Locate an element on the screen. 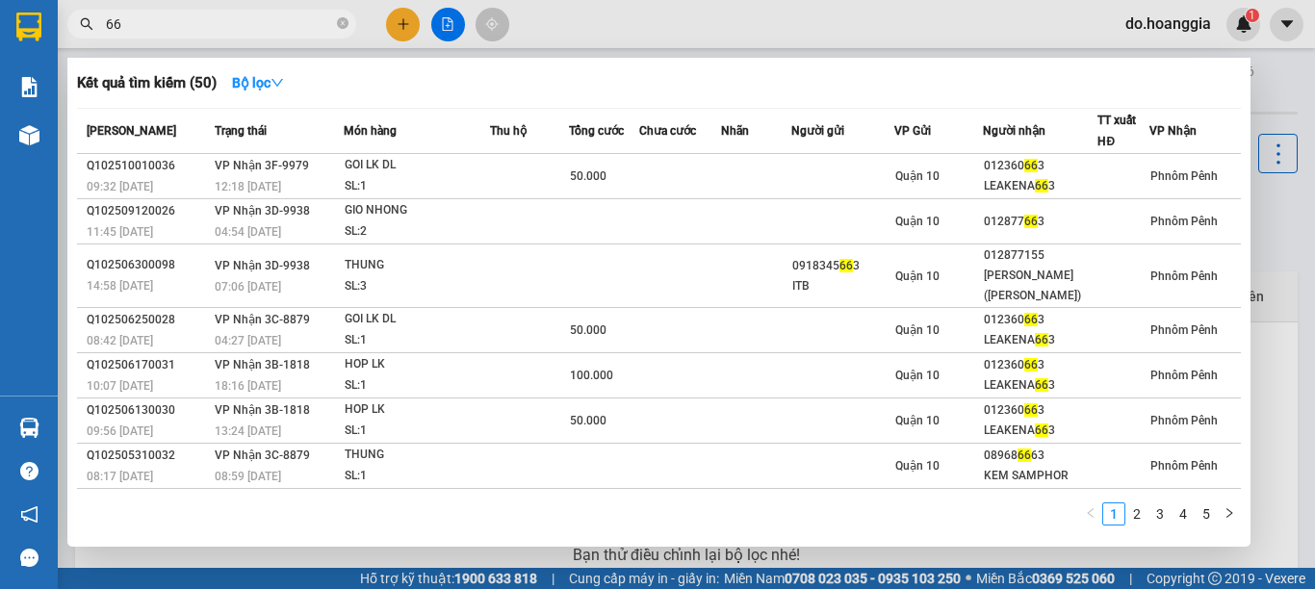 This screenshot has width=1315, height=589. div: Q102510010036 is located at coordinates (147, 166).